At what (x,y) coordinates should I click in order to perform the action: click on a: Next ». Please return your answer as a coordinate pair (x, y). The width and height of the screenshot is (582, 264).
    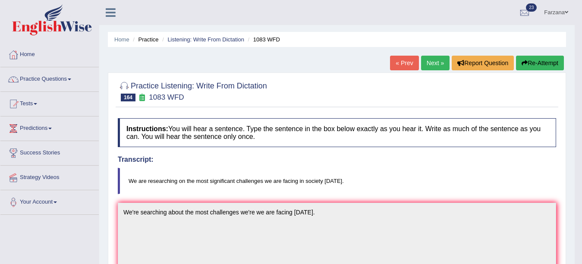
    Looking at the image, I should click on (435, 63).